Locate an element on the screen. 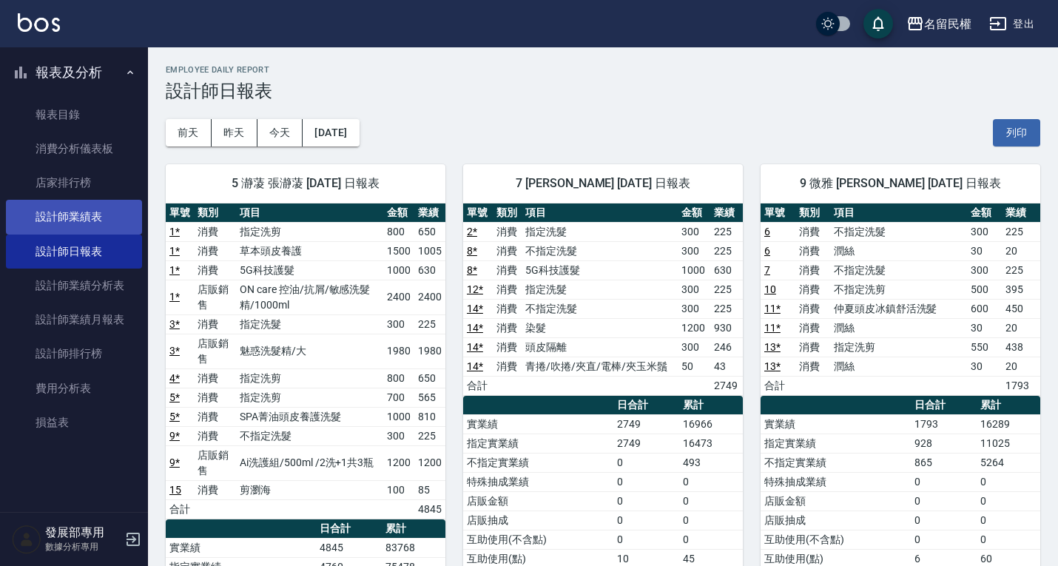 The image size is (1058, 566). div: 名留民權 is located at coordinates (947, 24).